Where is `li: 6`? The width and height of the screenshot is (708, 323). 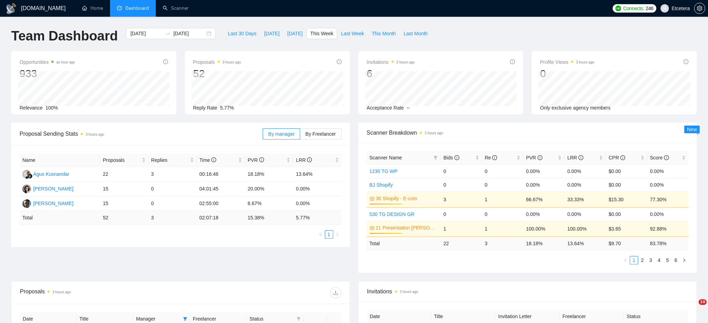
li: 6 is located at coordinates (676, 261).